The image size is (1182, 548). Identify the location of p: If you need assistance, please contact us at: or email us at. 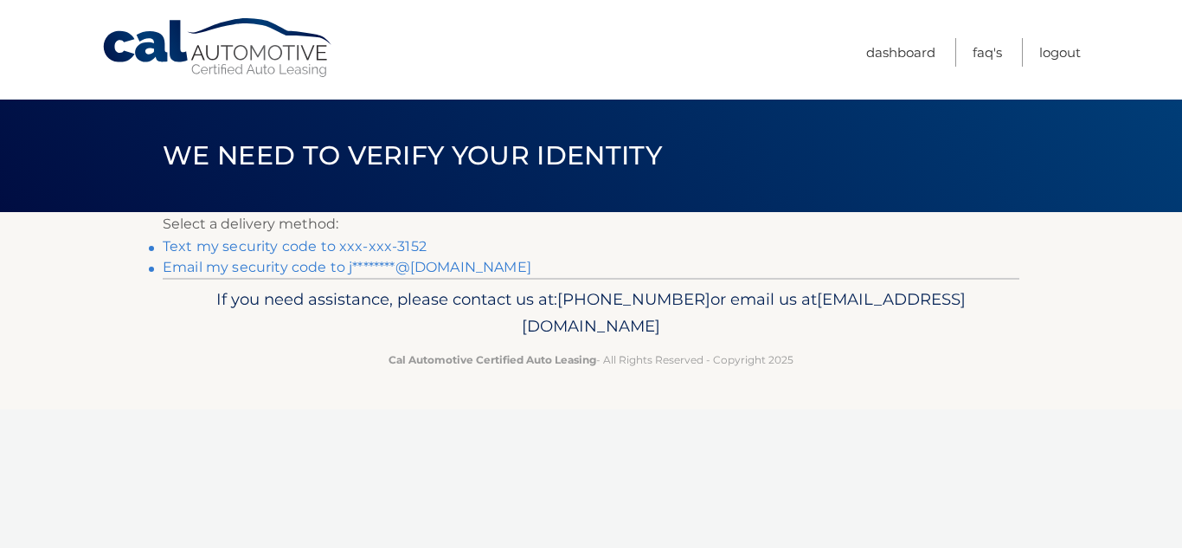
(591, 313).